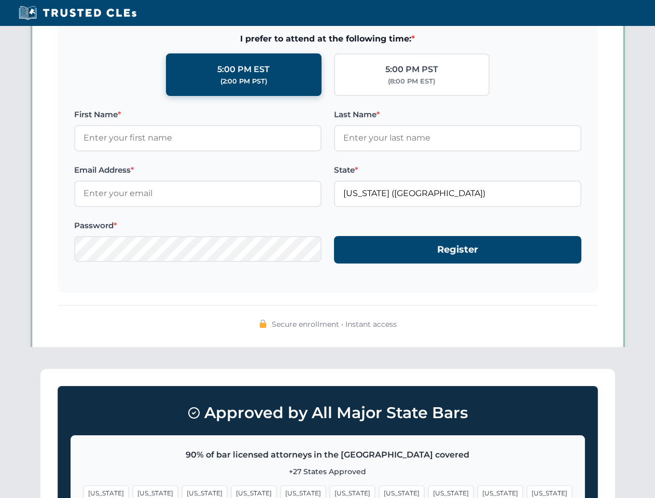  I want to click on label: Last Name, so click(458, 115).